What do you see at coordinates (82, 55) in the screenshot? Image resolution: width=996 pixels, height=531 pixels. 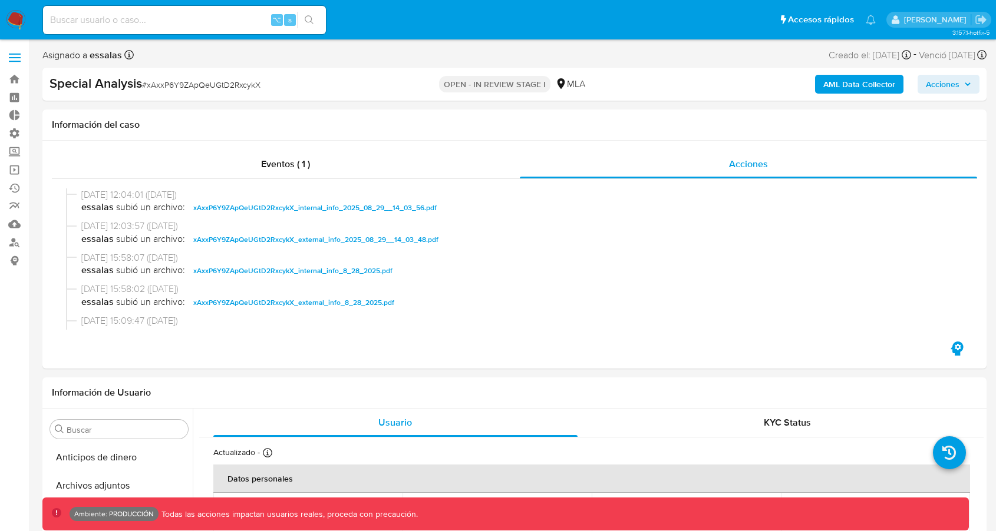 I see `span: Asignado a` at bounding box center [82, 55].